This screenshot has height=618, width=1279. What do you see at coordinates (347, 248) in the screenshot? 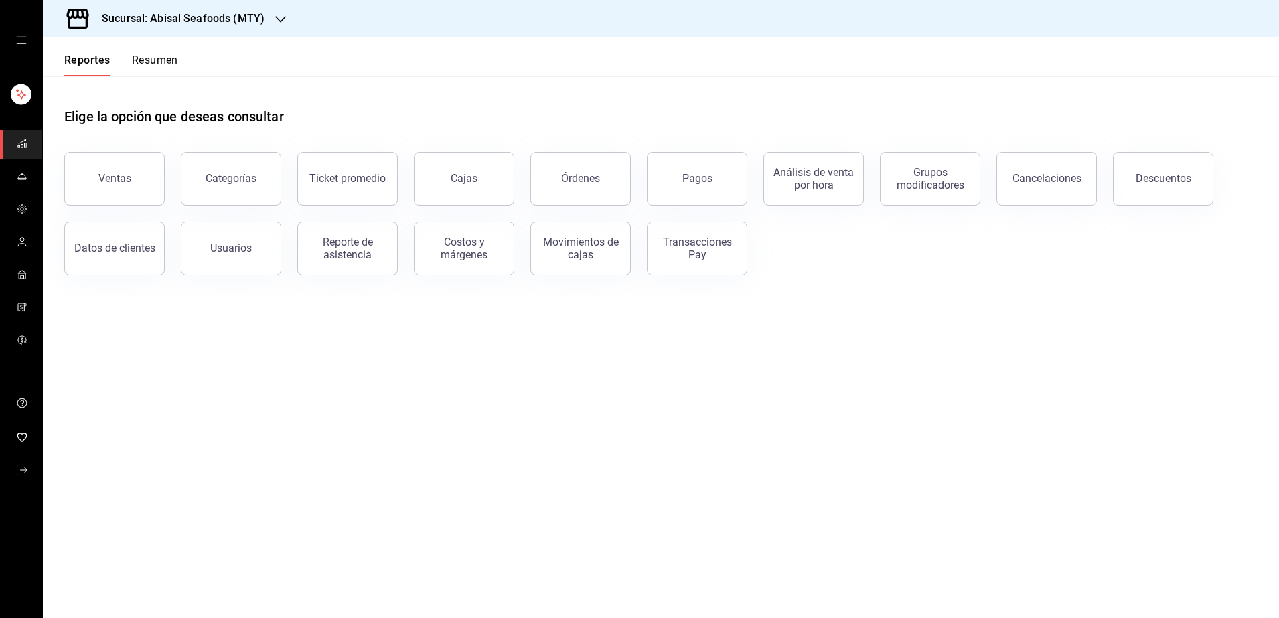
I see `button: Reporte de asistencia` at bounding box center [347, 248].